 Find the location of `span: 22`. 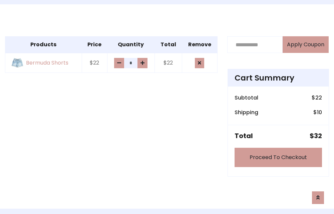

span: 22 is located at coordinates (318, 98).